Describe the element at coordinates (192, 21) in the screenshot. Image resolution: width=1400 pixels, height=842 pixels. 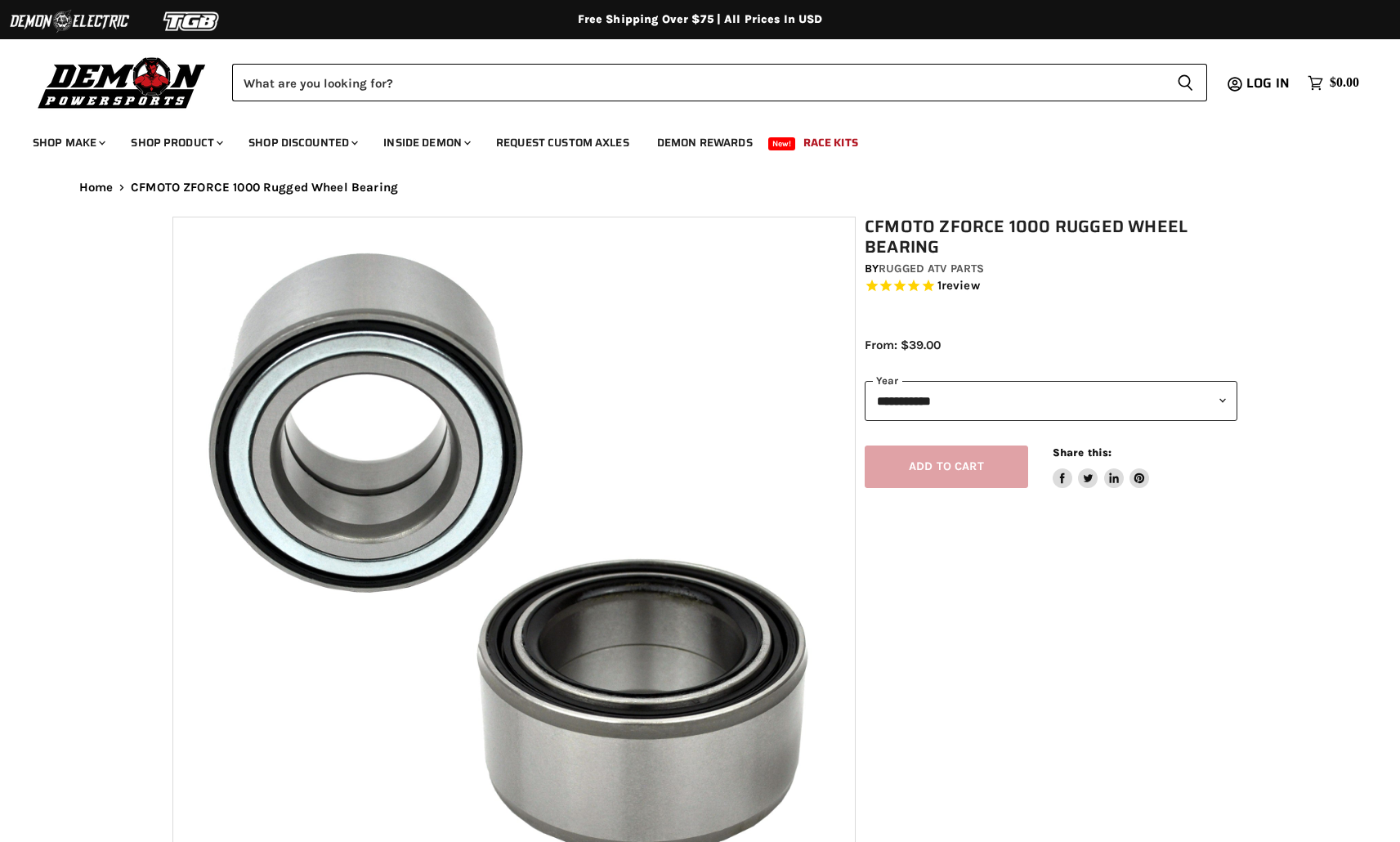
I see `img: TGB Logo 2` at that location.